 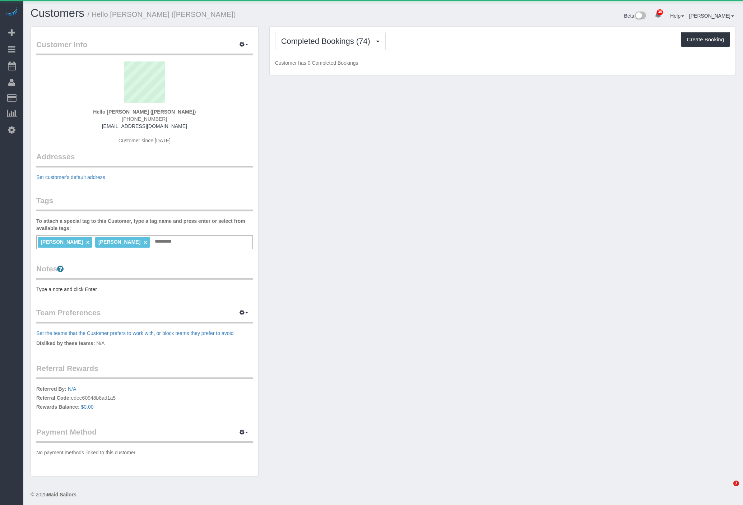 What do you see at coordinates (144, 398) in the screenshot?
I see `p: edee60948b8ad1a5` at bounding box center [144, 398].